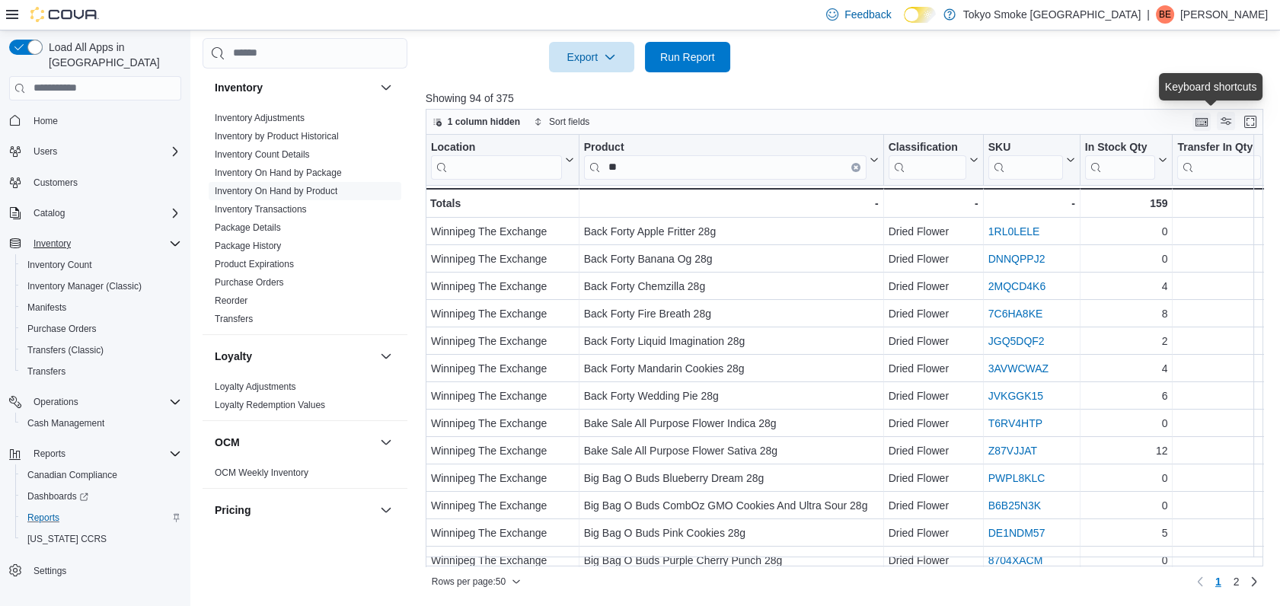  What do you see at coordinates (255, 387) in the screenshot?
I see `span: Loyalty Adjustments` at bounding box center [255, 387].